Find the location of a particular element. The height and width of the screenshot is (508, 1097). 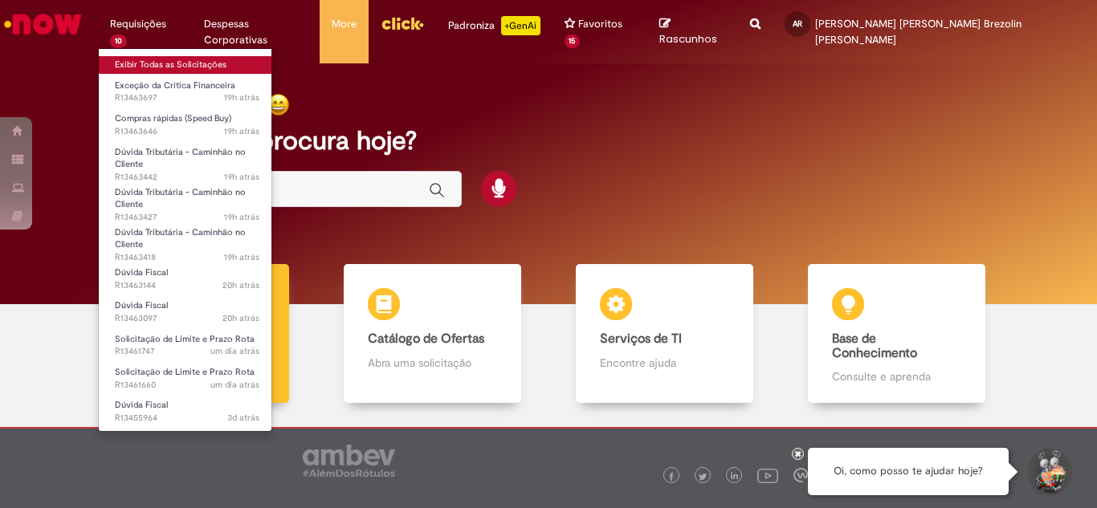

span: R13463646 is located at coordinates (187, 132).